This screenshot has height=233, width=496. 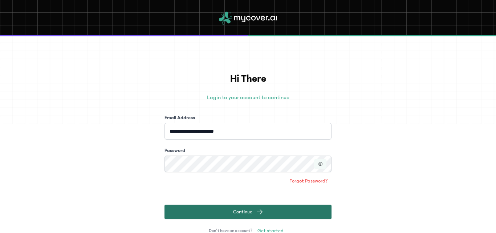 What do you see at coordinates (180, 118) in the screenshot?
I see `label: Email Address` at bounding box center [180, 118].